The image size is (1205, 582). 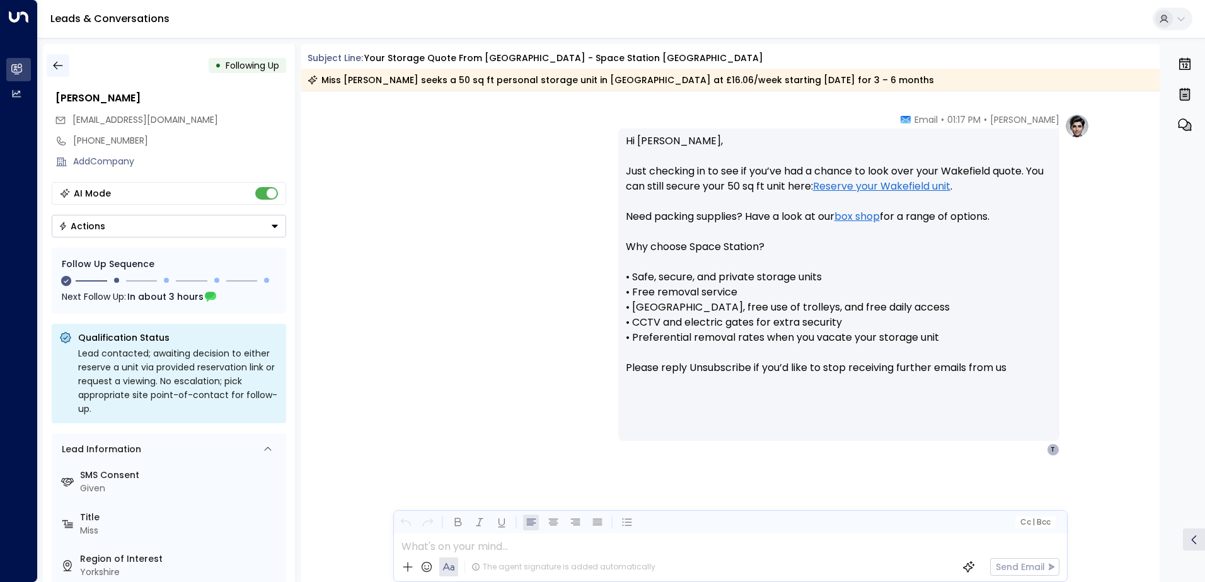 I want to click on p: Qualification Status, so click(x=178, y=338).